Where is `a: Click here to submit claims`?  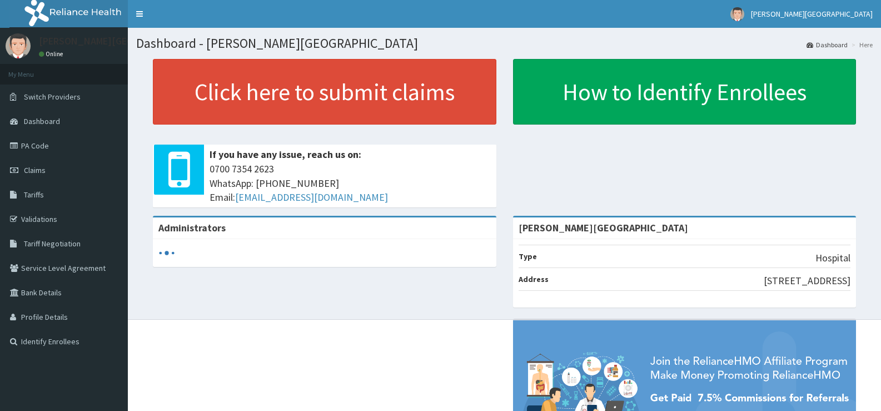
a: Click here to submit claims is located at coordinates (325, 92).